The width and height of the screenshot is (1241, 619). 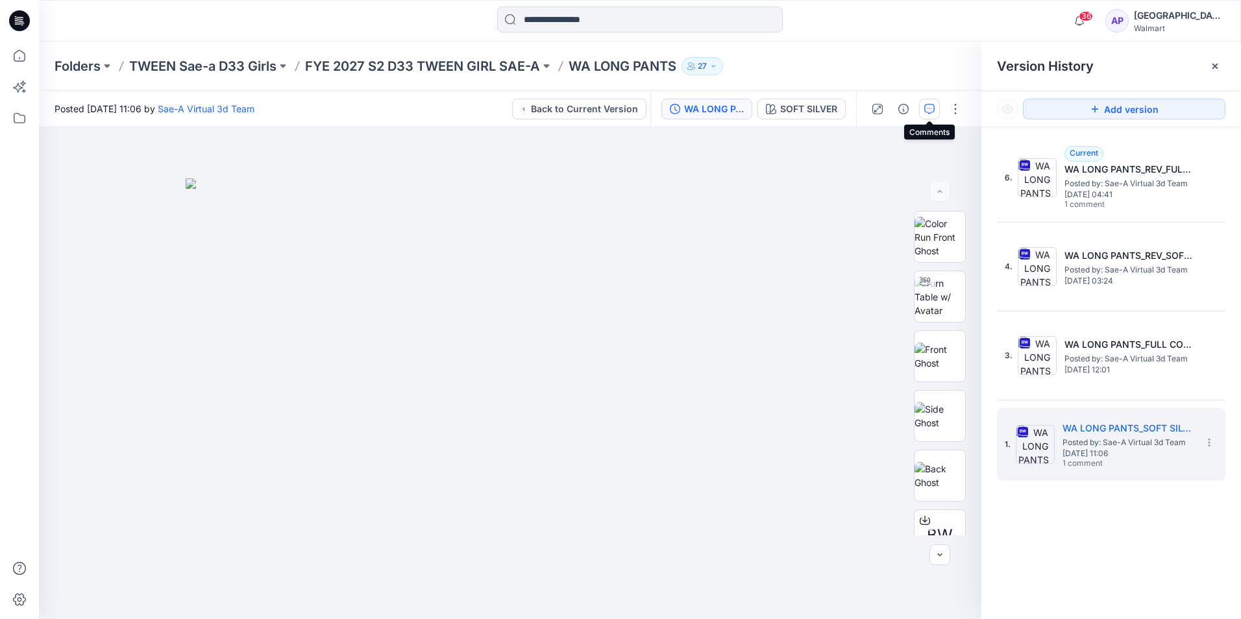 I want to click on div: AP, so click(x=1117, y=21).